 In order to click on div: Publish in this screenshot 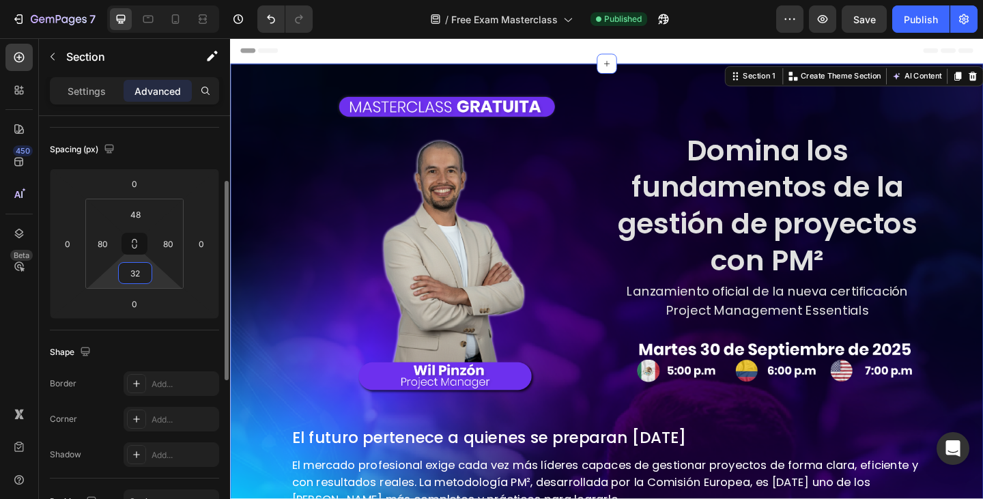, I will do `click(921, 19)`.